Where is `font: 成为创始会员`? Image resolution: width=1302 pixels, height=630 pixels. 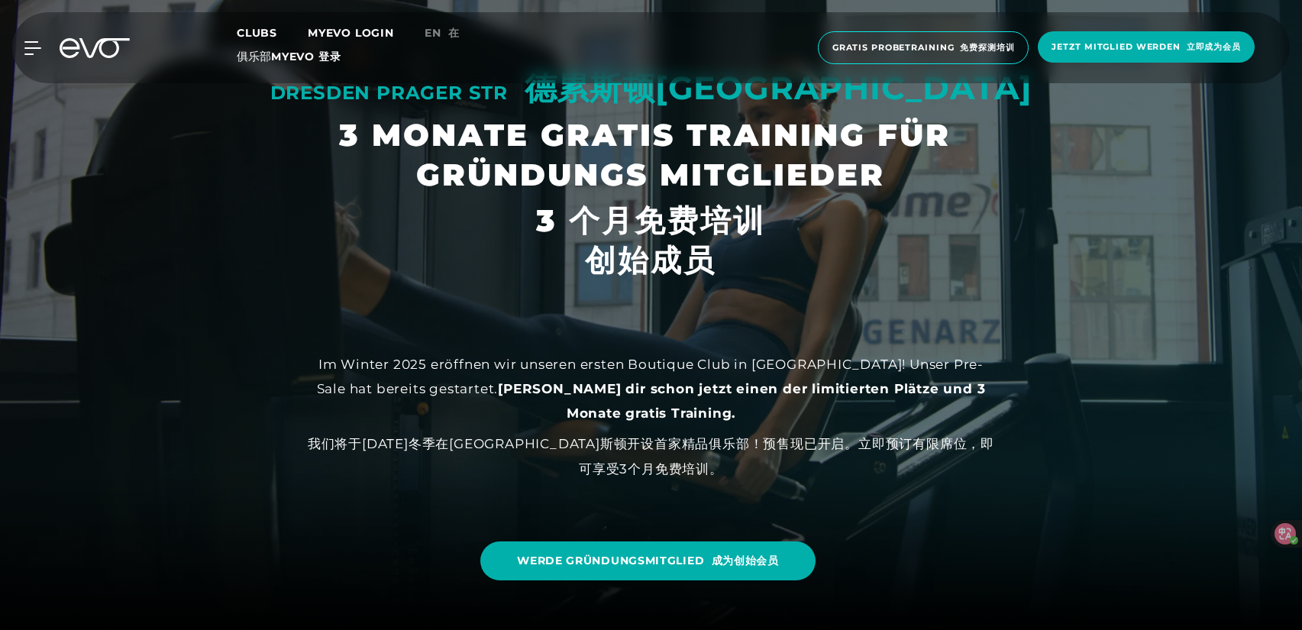 font: 成为创始会员 is located at coordinates (745, 561).